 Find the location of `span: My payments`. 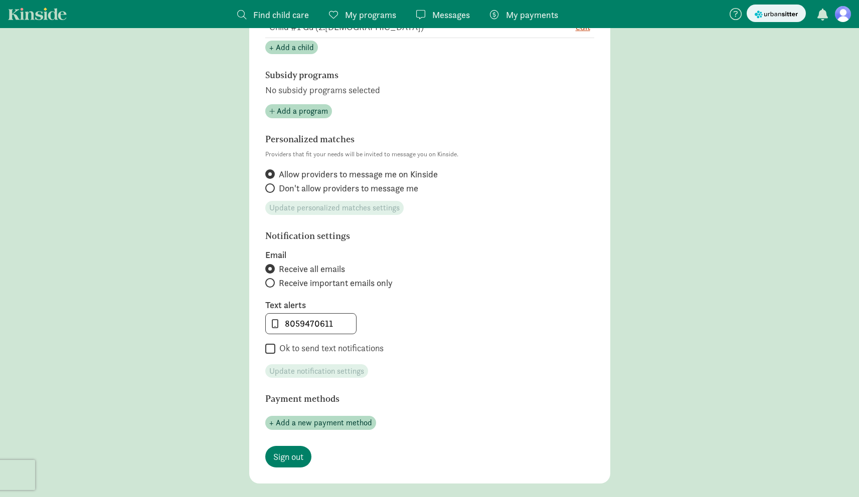

span: My payments is located at coordinates (532, 15).